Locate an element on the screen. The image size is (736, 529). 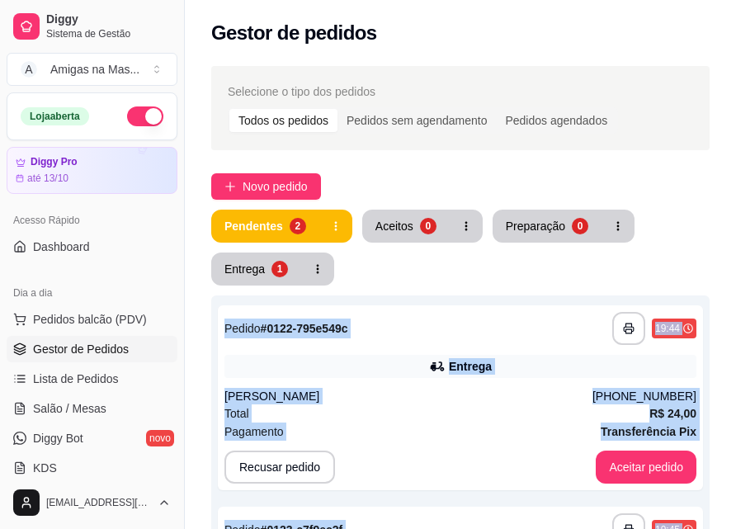
button: Alterar Status is located at coordinates (145, 116).